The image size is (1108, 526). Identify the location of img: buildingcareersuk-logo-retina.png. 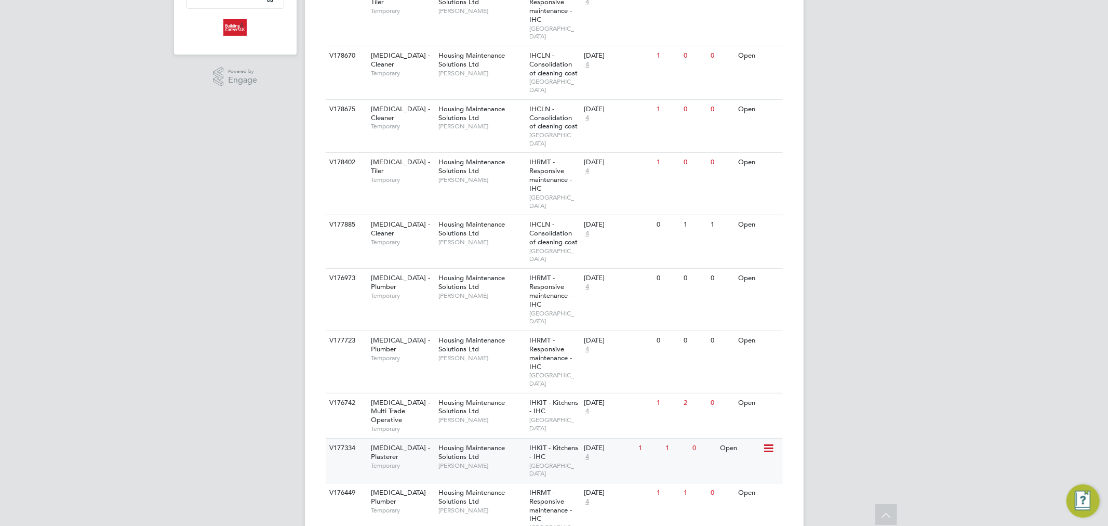
(235, 28).